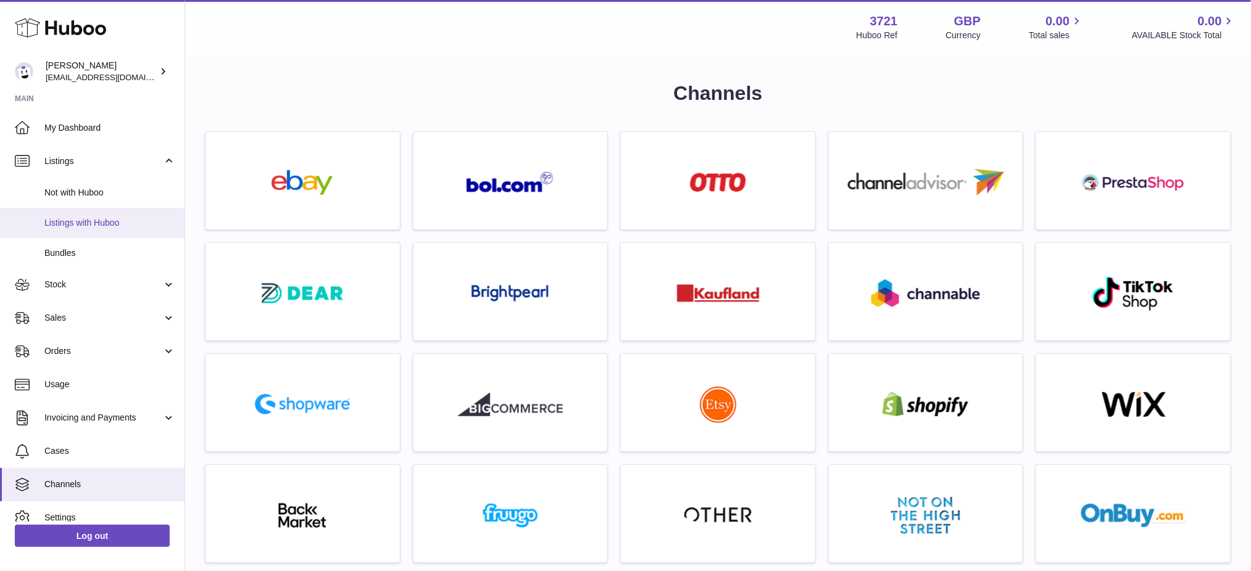  Describe the element at coordinates (1056, 27) in the screenshot. I see `a: 0.00 Total sales` at that location.